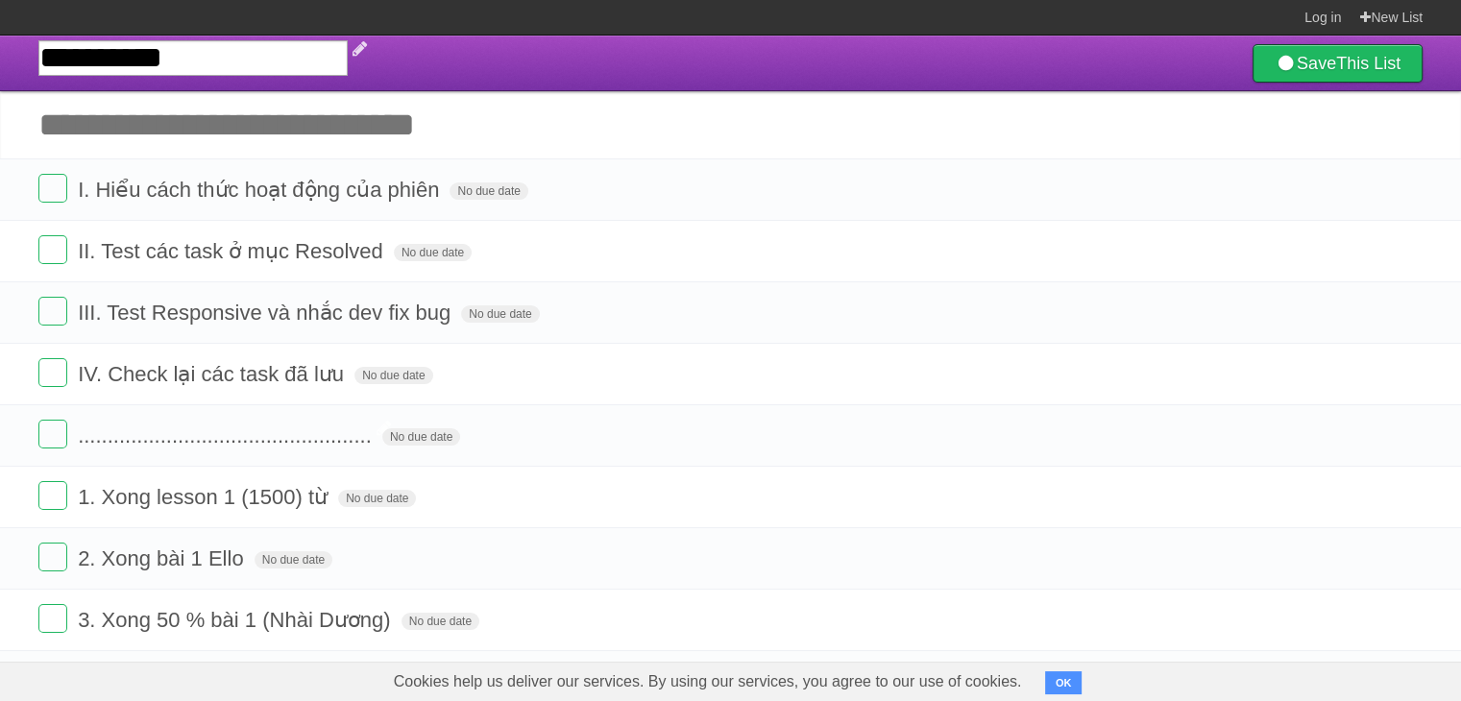  Describe the element at coordinates (205, 497) in the screenshot. I see `span: 1. Xong lesson 1 (1500) từ` at that location.